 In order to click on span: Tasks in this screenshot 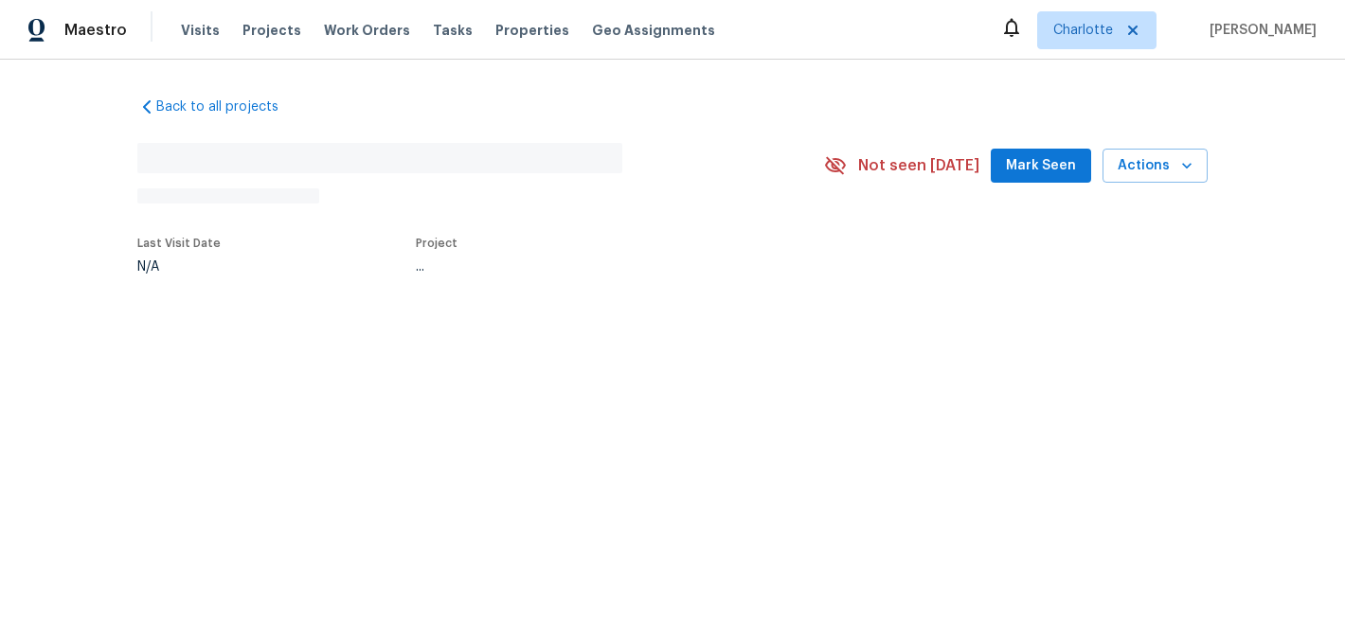, I will do `click(453, 30)`.